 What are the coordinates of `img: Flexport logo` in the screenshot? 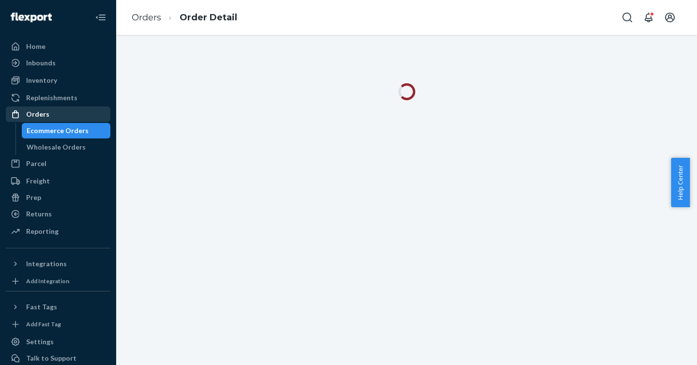 It's located at (31, 17).